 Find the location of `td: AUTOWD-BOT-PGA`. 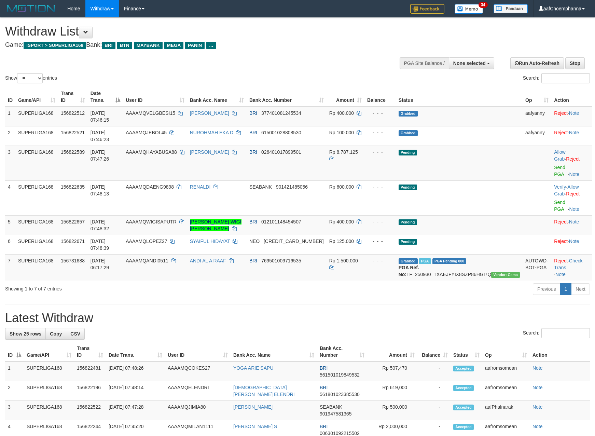

td: AUTOWD-BOT-PGA is located at coordinates (537, 267).